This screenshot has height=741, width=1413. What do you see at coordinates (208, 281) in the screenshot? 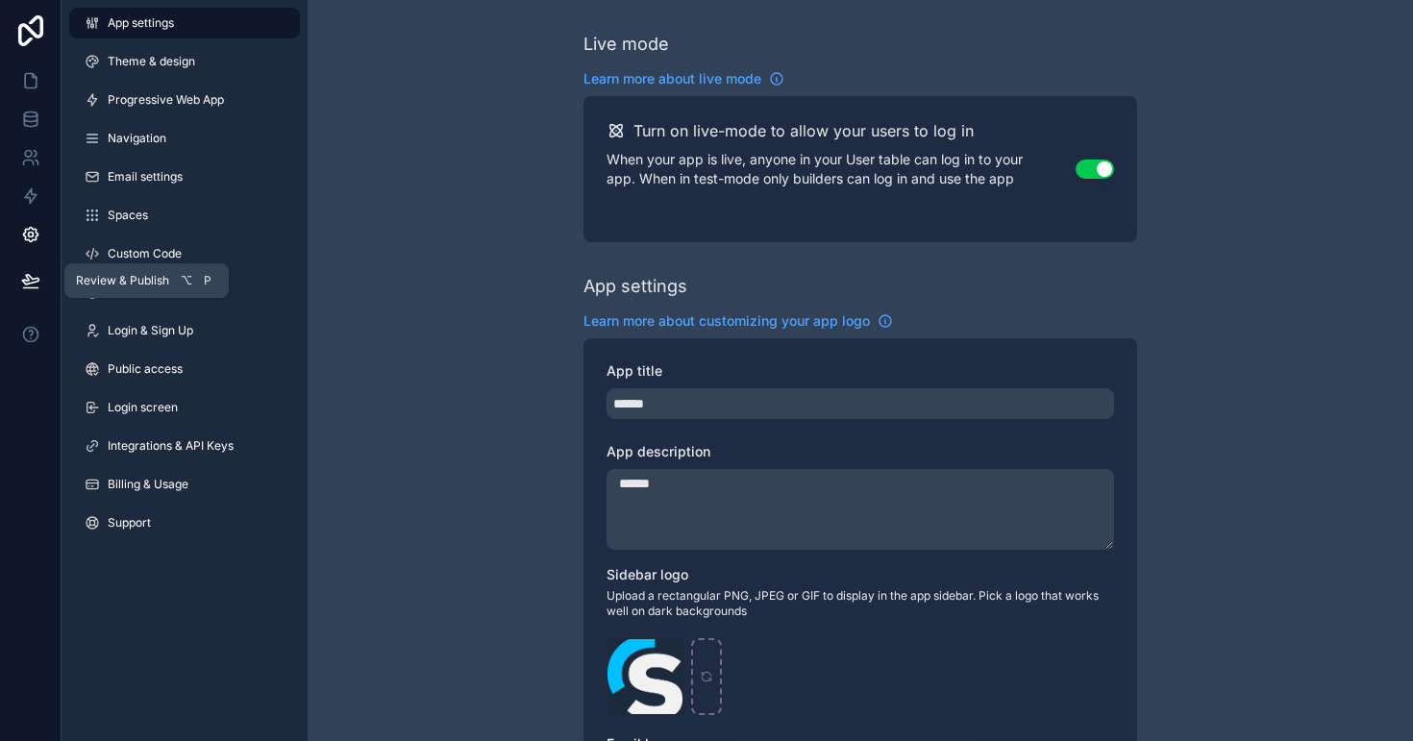
I see `span: P` at bounding box center [208, 281].